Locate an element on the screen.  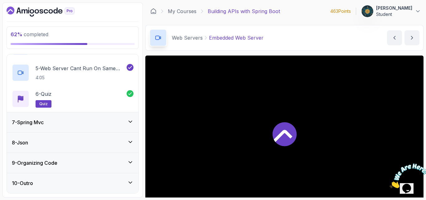
img: Chat attention grabber is located at coordinates (22, 15).